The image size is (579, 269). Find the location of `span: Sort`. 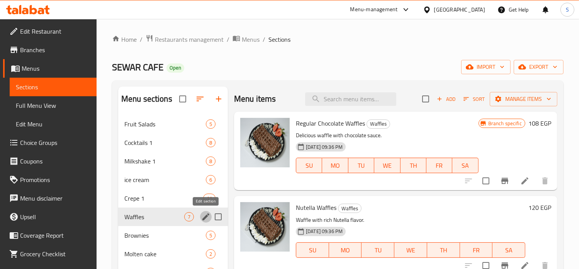

span: Sort is located at coordinates (474, 99).